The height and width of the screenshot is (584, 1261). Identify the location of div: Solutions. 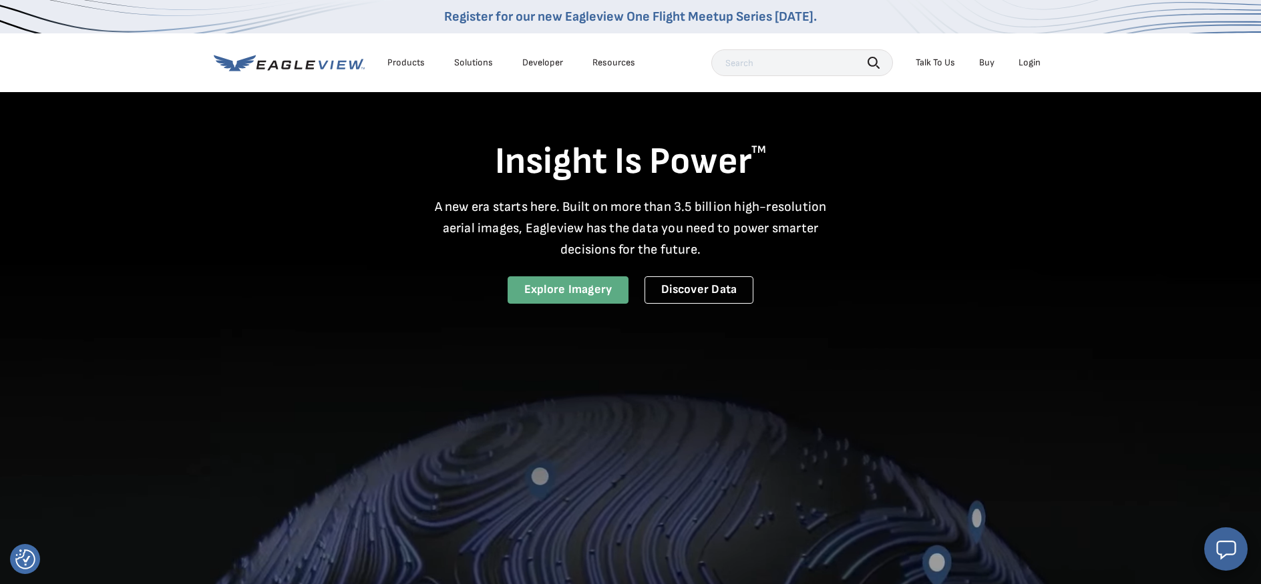
(473, 63).